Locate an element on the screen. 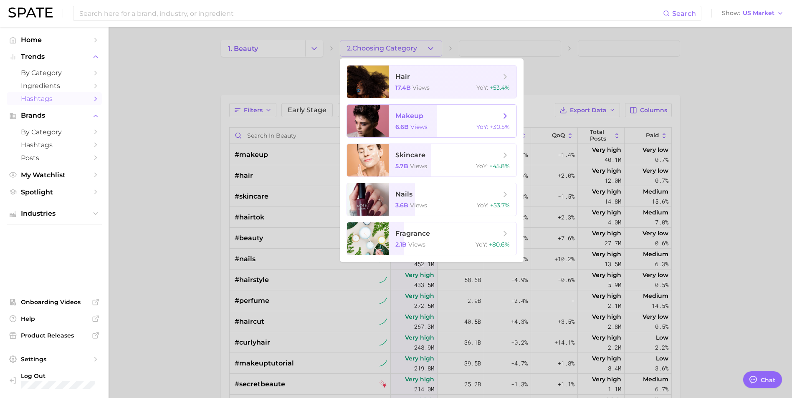  button: Brands is located at coordinates (54, 116).